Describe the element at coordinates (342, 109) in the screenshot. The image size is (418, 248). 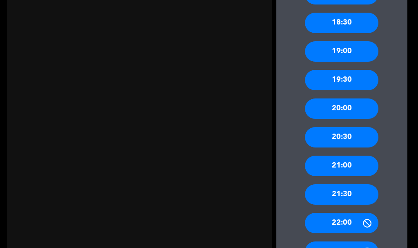
I see `div: 20:00` at that location.